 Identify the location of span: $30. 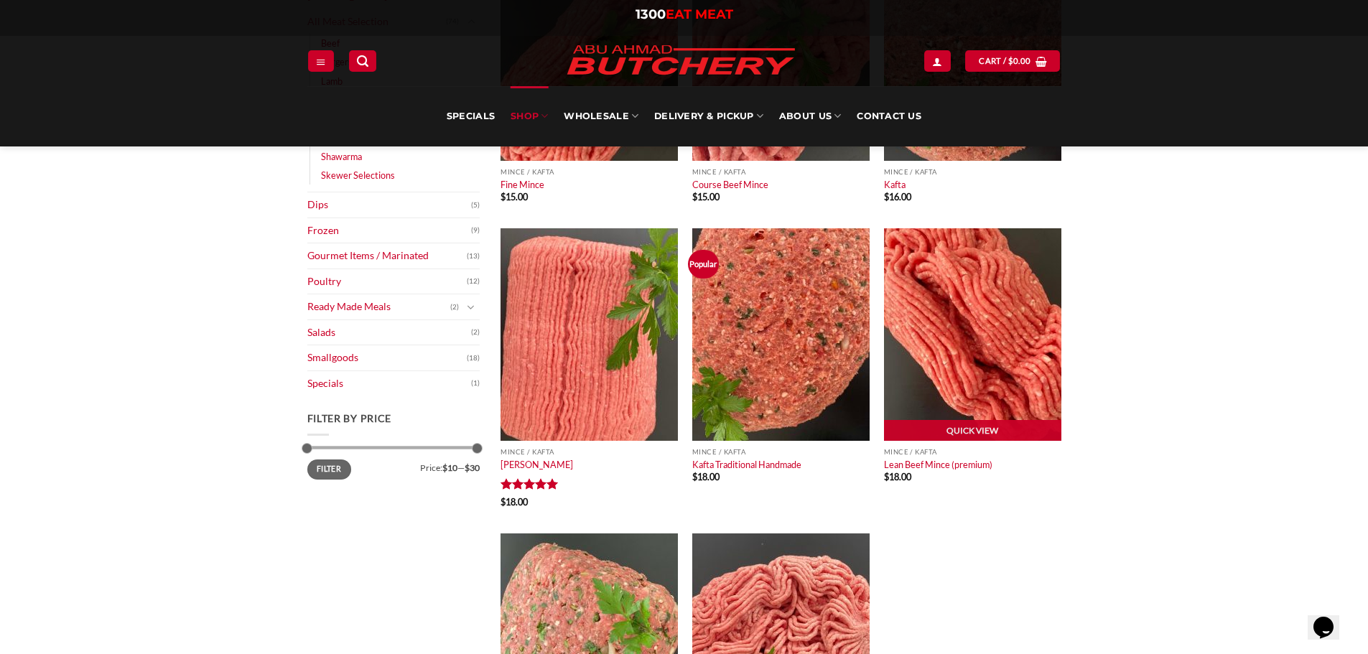
(472, 468).